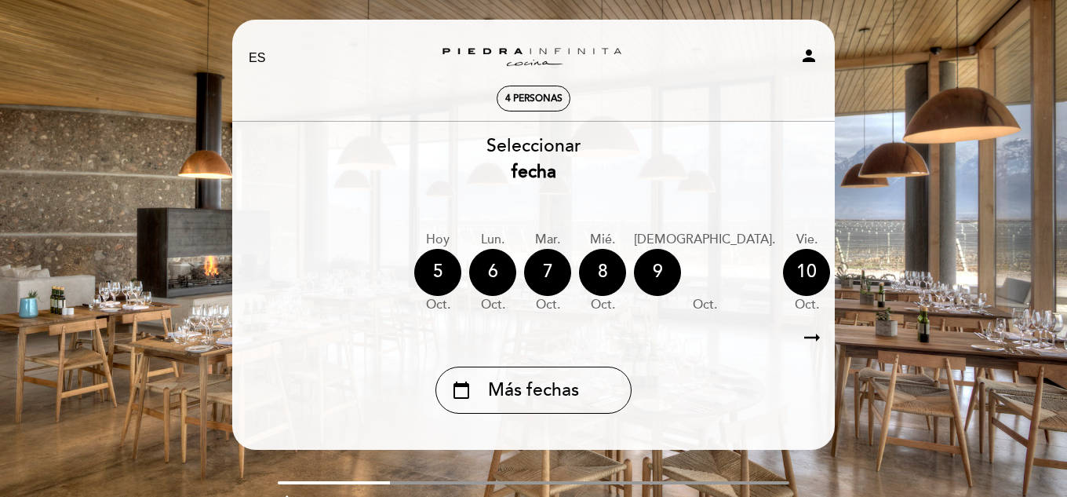 This screenshot has height=497, width=1067. I want to click on div: mar., so click(548, 239).